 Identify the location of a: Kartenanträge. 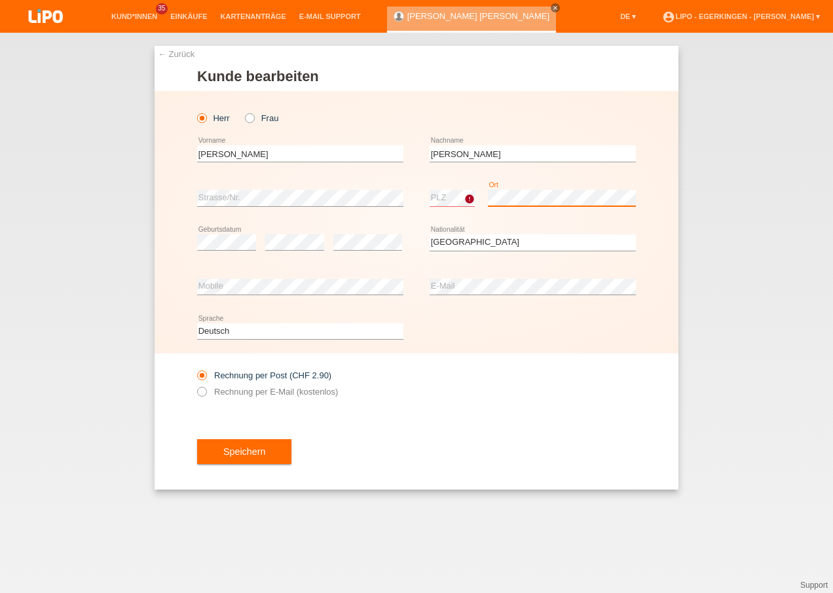
(253, 16).